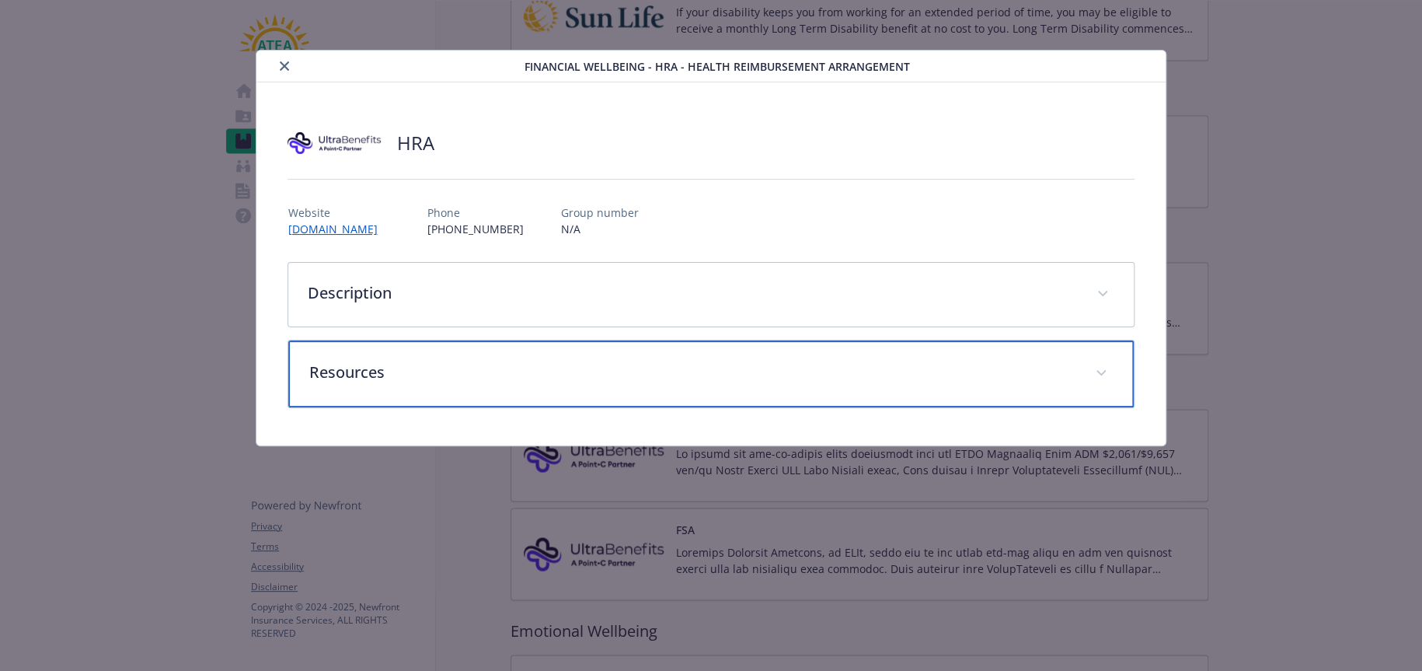 The width and height of the screenshot is (1422, 671). Describe the element at coordinates (692, 372) in the screenshot. I see `p: Resources` at that location.